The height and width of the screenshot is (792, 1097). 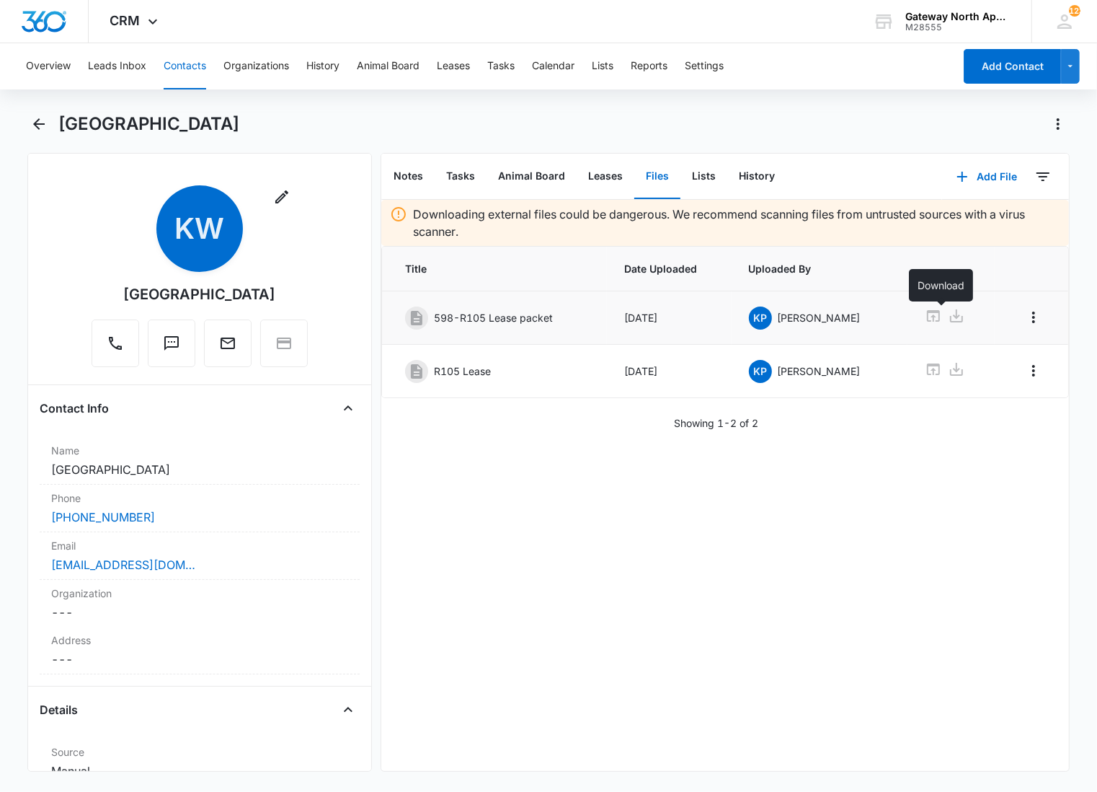 What do you see at coordinates (200, 771) in the screenshot?
I see `dd: Manual` at bounding box center [200, 771].